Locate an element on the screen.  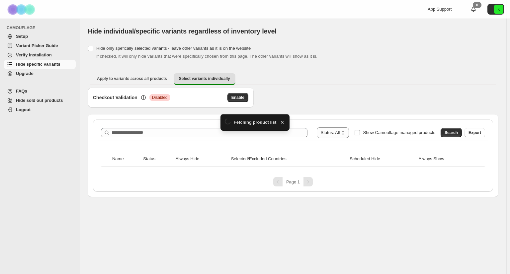
button: Enable is located at coordinates (238, 98).